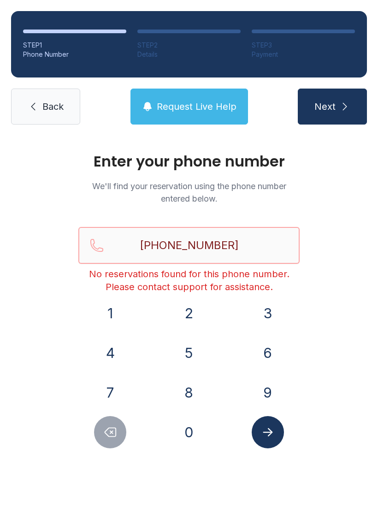  What do you see at coordinates (268, 313) in the screenshot?
I see `button: 3` at bounding box center [268, 313].